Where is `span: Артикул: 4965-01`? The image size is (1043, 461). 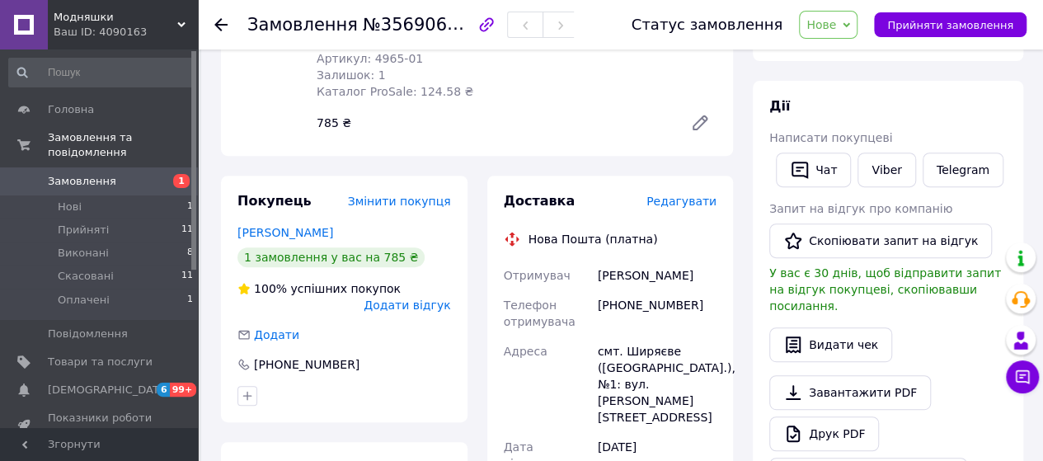
span: Артикул: 4965-01 is located at coordinates (369, 59).